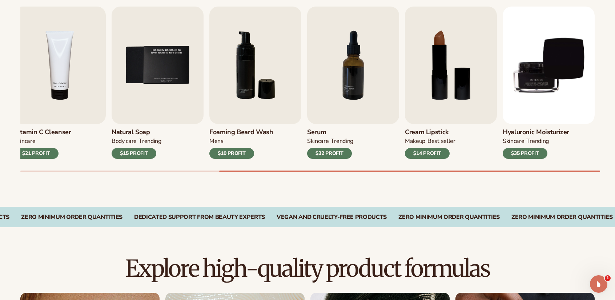 This screenshot has height=300, width=615. Describe the element at coordinates (548, 82) in the screenshot. I see `a: 9 / 9` at that location.